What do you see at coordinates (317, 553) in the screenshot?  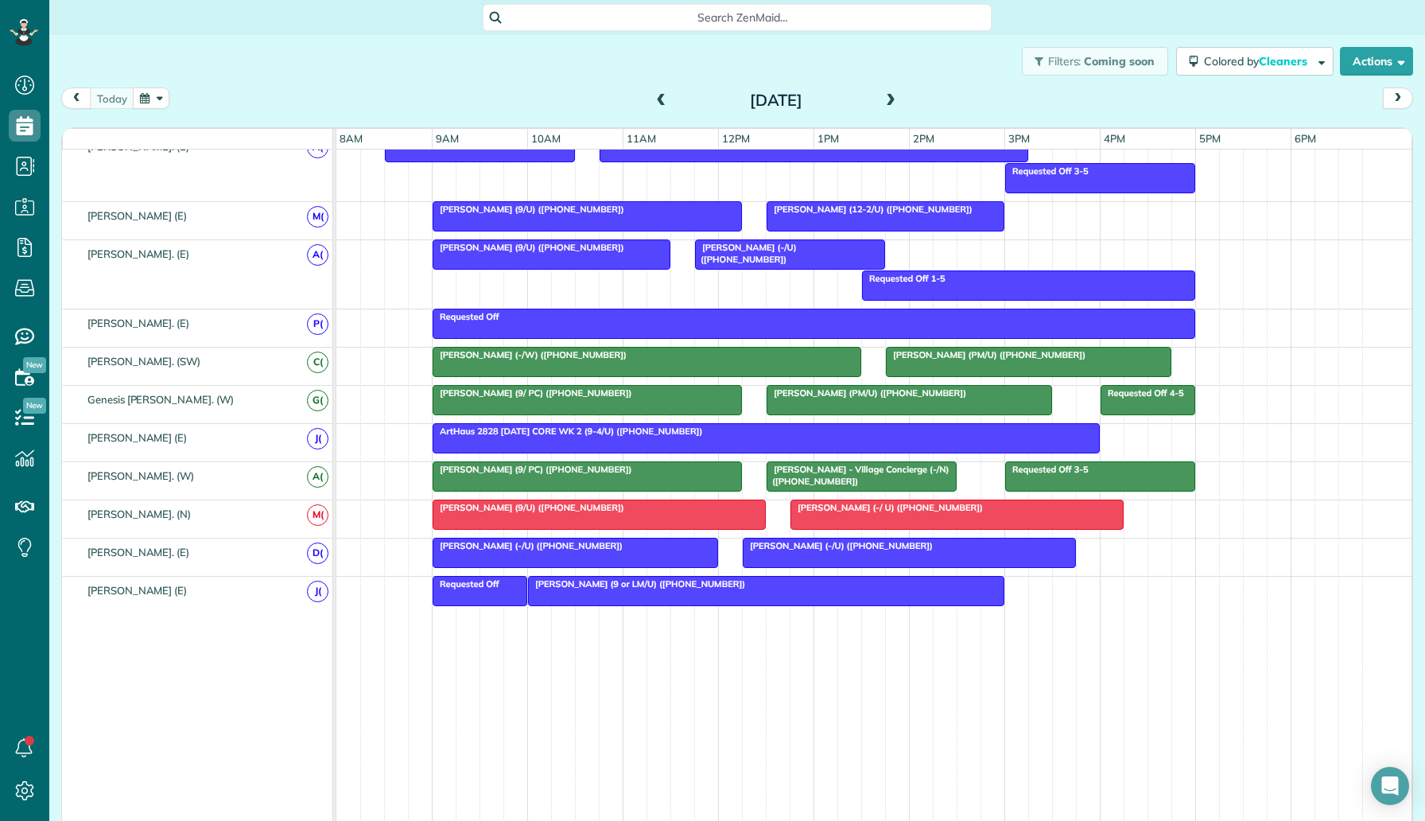 I see `span: D(` at bounding box center [317, 553].